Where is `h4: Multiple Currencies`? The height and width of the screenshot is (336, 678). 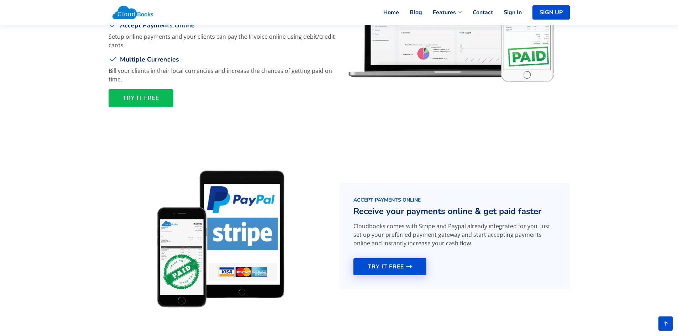
h4: Multiple Currencies is located at coordinates (149, 60).